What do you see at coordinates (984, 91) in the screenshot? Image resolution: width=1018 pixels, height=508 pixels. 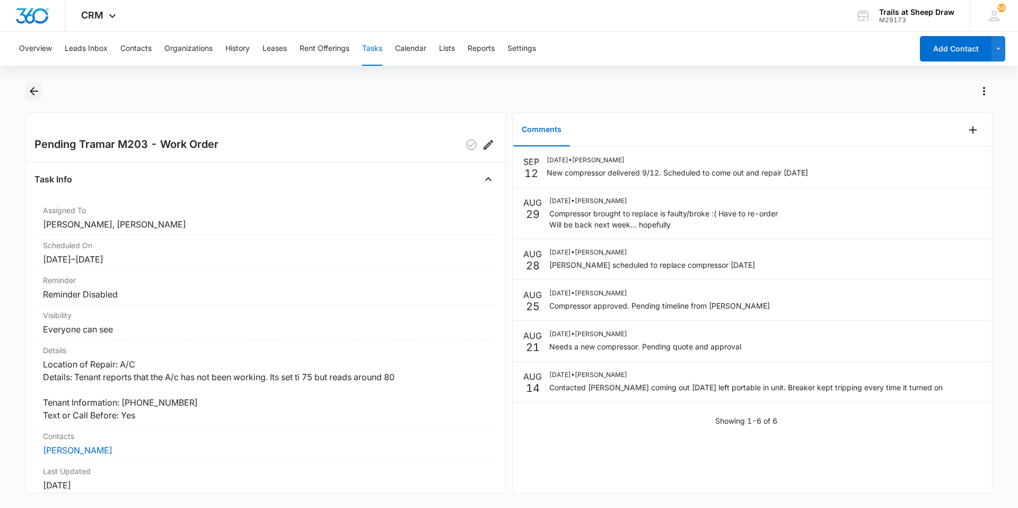 I see `button: Actions` at bounding box center [984, 91].